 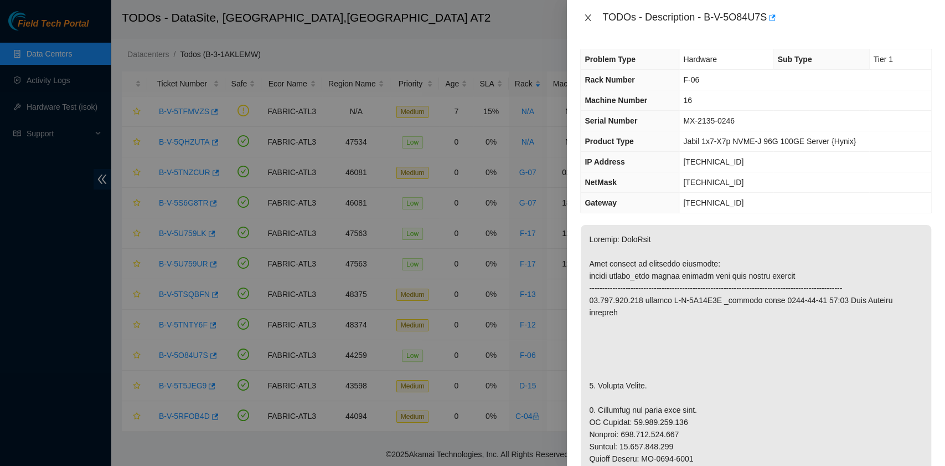 What do you see at coordinates (770, 141) in the screenshot?
I see `span: Jabil 1x7-X7p NVME-J 96G 100GE Server {Hynix}` at bounding box center [770, 141].